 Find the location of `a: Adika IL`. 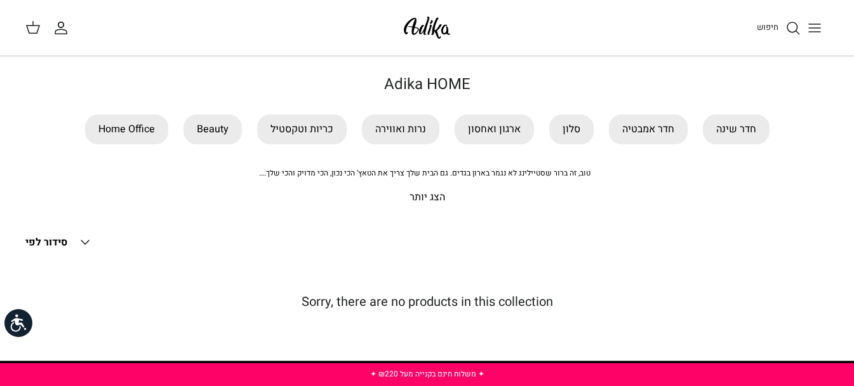

a: Adika IL is located at coordinates (427, 27).